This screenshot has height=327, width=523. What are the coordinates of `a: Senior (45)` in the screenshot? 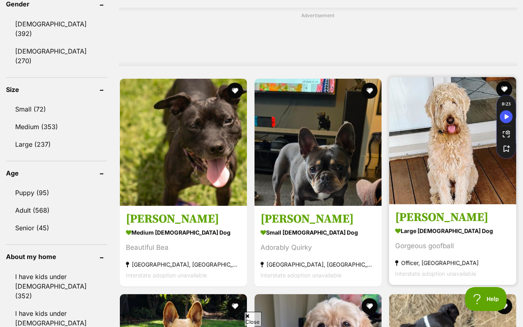 It's located at (56, 228).